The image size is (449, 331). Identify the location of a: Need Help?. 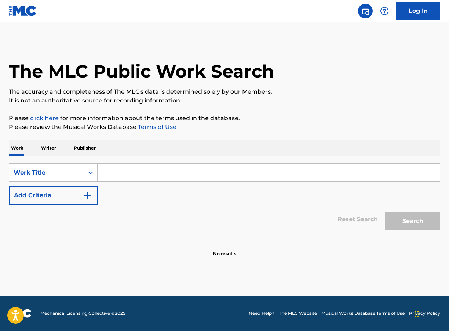
(262, 313).